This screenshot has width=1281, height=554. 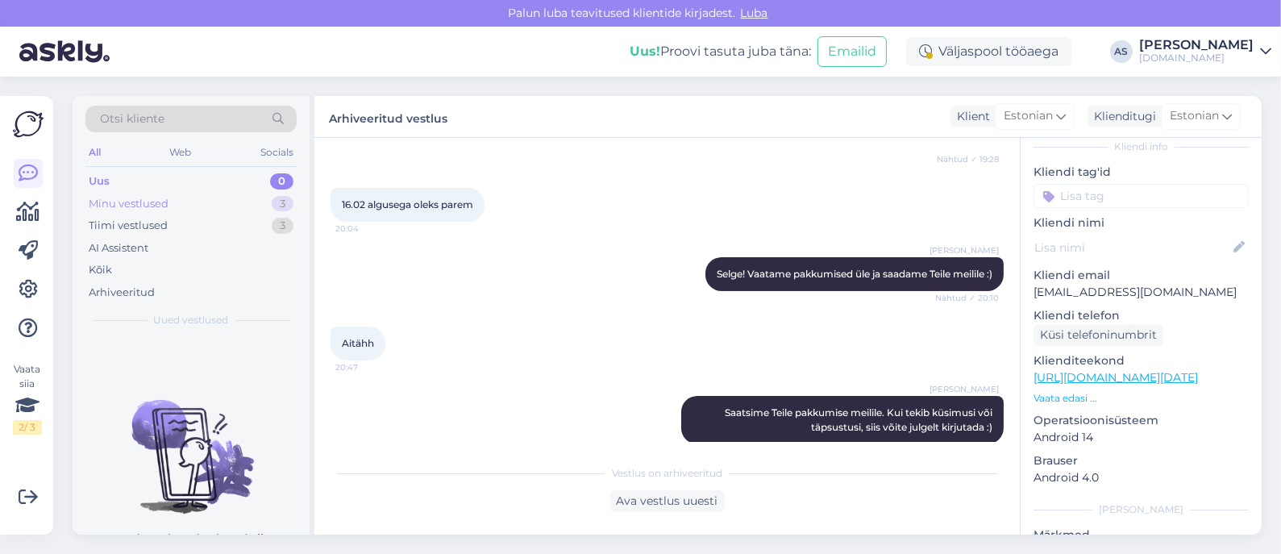 I want to click on p: Kliendi tag'id, so click(x=1141, y=172).